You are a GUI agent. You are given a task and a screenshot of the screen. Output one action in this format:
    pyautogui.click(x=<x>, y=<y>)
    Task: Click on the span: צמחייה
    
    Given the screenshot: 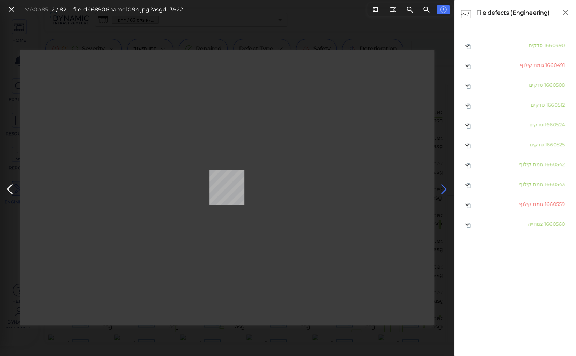 What is the action you would take?
    pyautogui.click(x=535, y=224)
    